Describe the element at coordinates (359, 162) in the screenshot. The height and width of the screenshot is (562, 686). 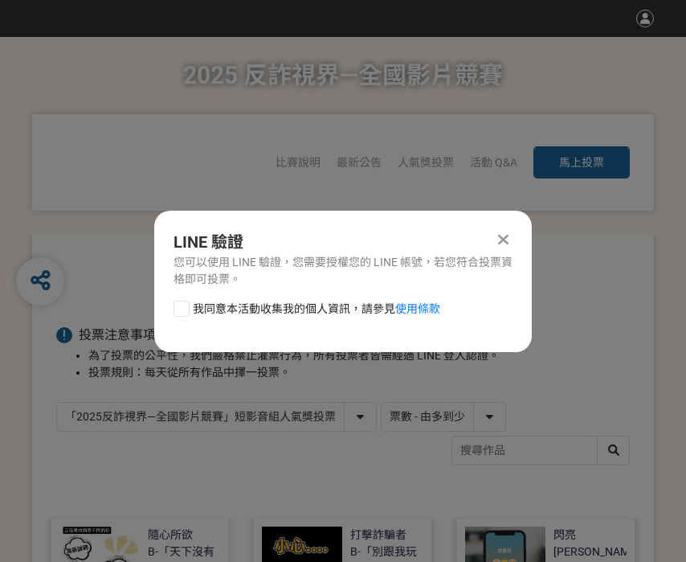
I see `a: 最新公告` at that location.